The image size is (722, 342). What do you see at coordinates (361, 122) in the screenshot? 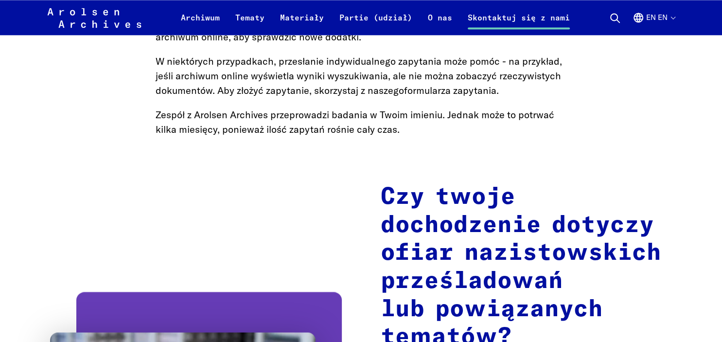
I see `p: Zespół z Arolsen Archives przeprowadzi badania w Twoim imieniu. Jednak może to potrwać kilka mies...` at bounding box center [361, 122].